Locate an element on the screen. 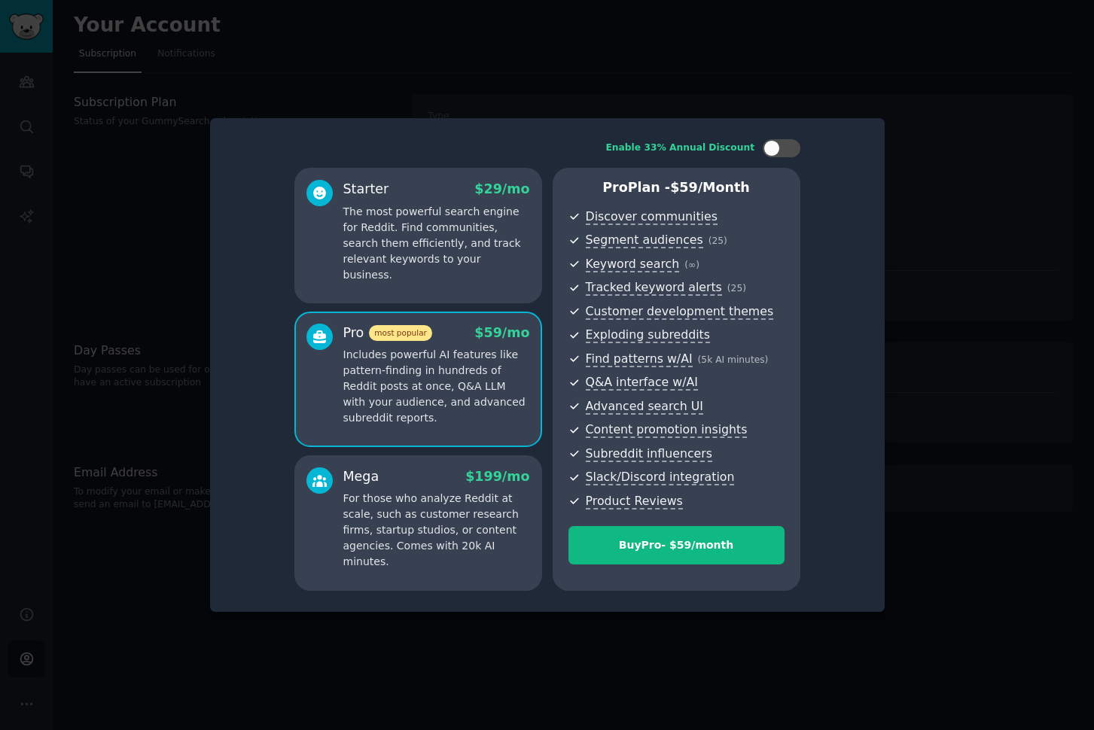 Image resolution: width=1094 pixels, height=730 pixels. div: Pro is located at coordinates (388, 333).